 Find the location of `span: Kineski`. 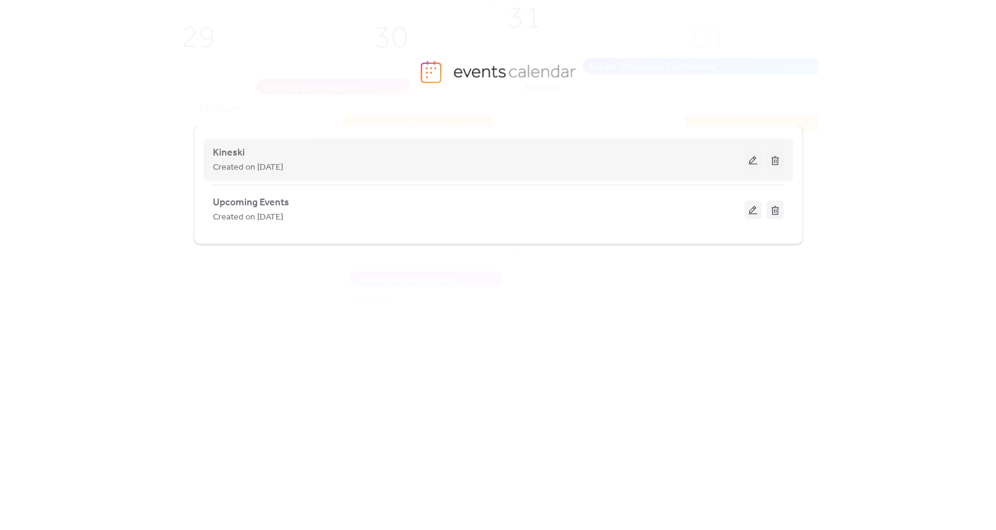

span: Kineski is located at coordinates (229, 153).